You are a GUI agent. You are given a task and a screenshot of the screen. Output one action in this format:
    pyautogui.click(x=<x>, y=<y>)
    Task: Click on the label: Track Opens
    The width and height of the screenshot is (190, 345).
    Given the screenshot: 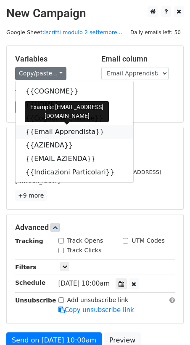 What is the action you would take?
    pyautogui.click(x=86, y=241)
    